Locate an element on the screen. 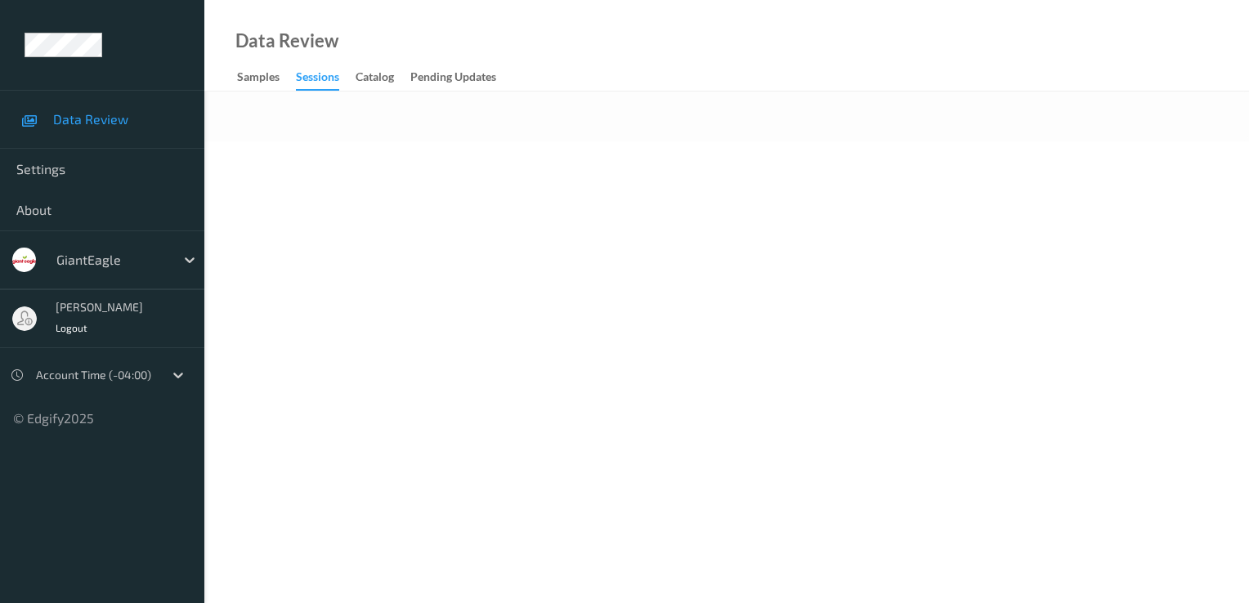 This screenshot has width=1249, height=603. a: Catalog is located at coordinates (382, 78).